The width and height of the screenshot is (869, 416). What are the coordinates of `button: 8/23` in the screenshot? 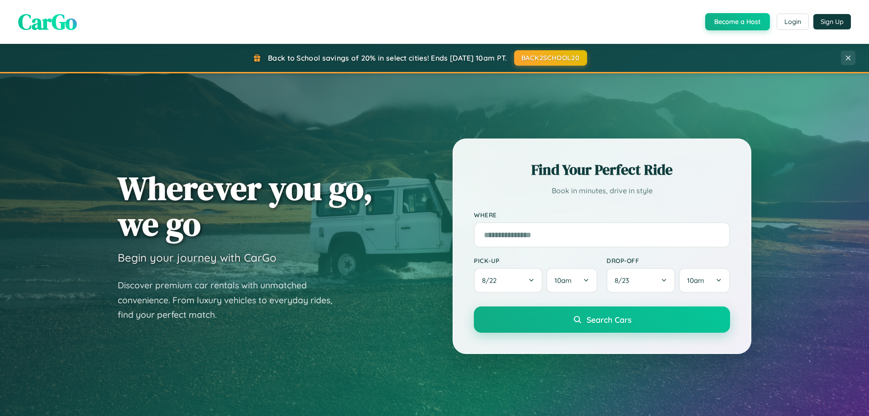 It's located at (641, 280).